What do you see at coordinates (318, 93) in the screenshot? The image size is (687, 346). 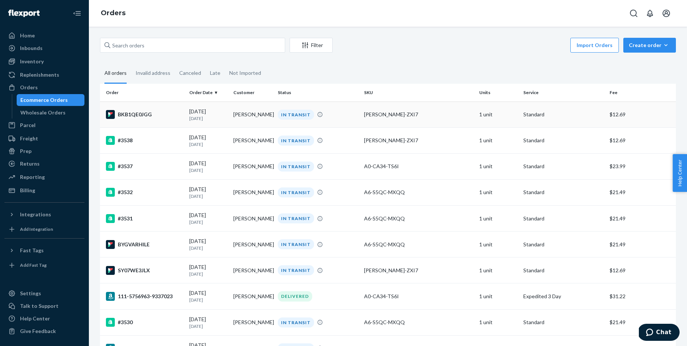 I see `th: Status` at bounding box center [318, 93].